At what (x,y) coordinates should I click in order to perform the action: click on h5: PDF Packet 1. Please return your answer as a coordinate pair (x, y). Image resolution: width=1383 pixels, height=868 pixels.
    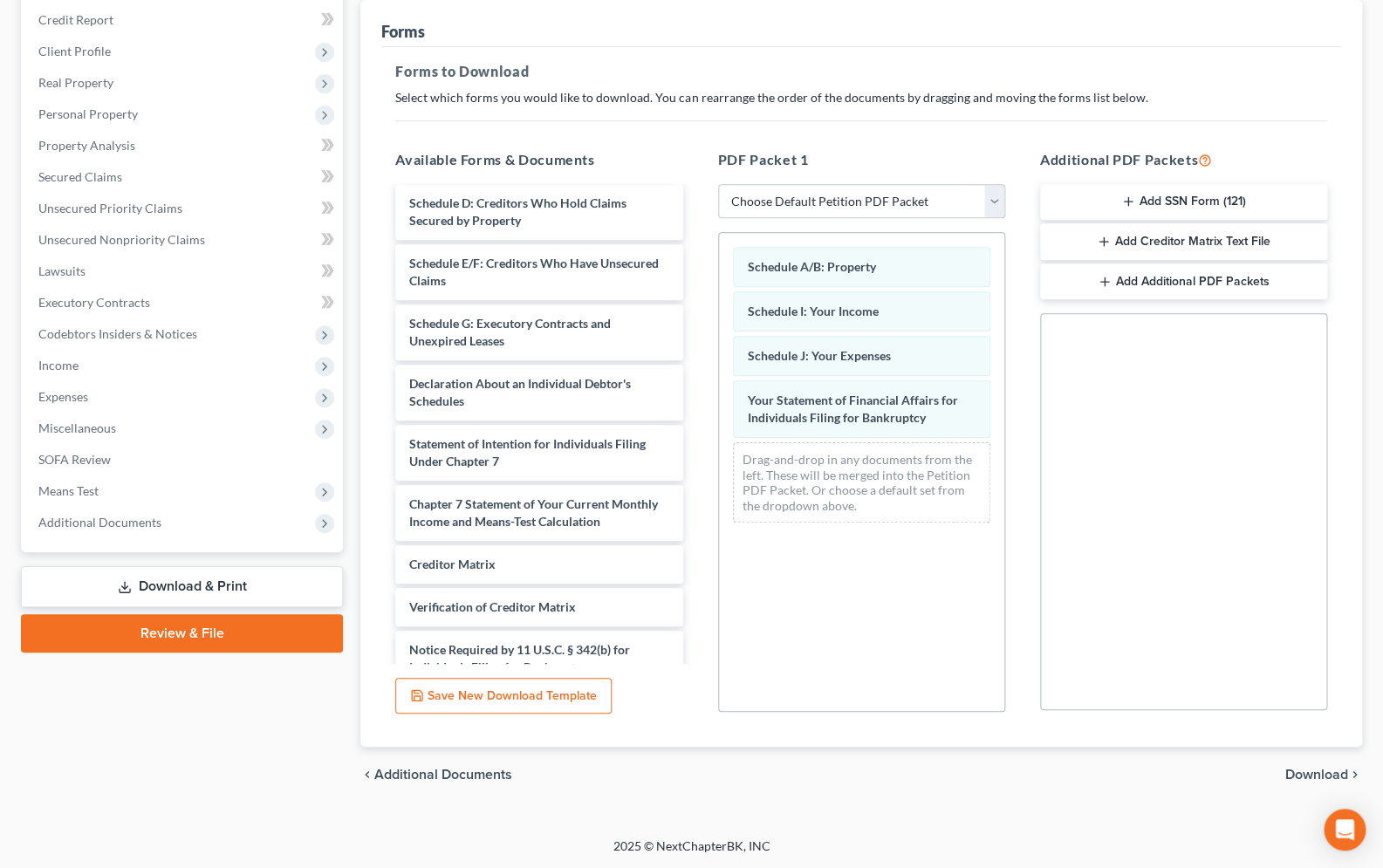
    Looking at the image, I should click on (862, 160).